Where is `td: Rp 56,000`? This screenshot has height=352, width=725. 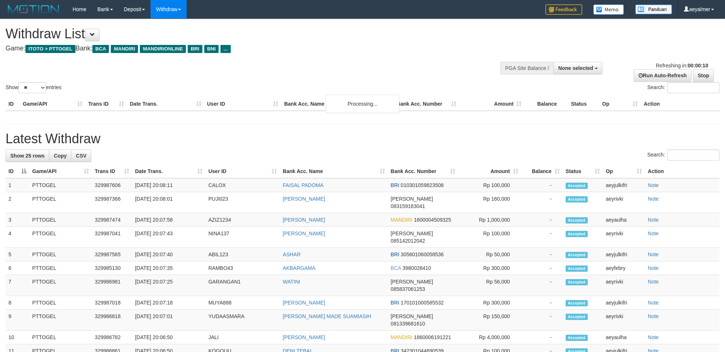
td: Rp 56,000 is located at coordinates (489, 285).